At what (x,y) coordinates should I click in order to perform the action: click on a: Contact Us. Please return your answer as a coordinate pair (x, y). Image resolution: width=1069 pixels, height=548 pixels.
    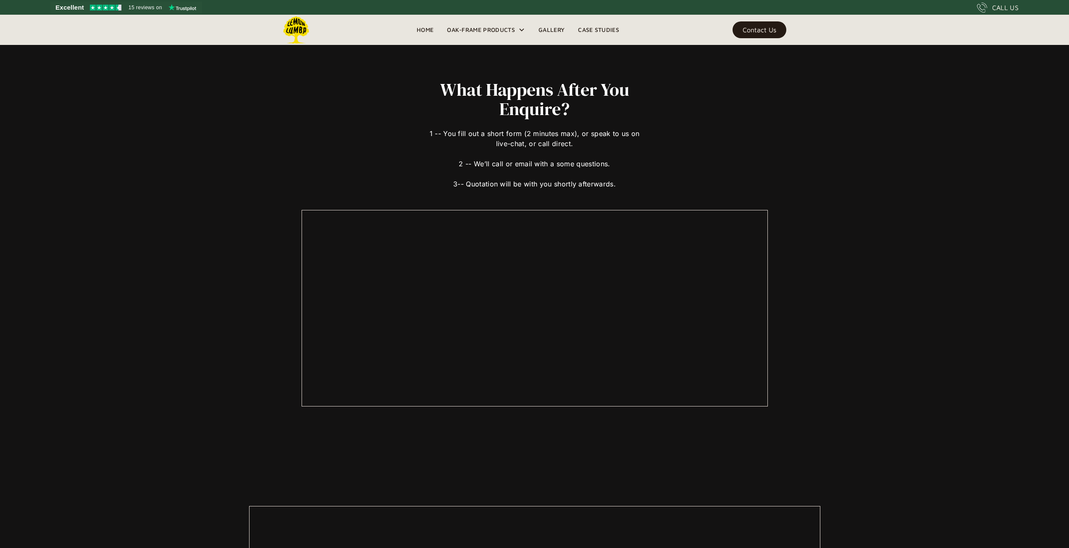
    Looking at the image, I should click on (759, 30).